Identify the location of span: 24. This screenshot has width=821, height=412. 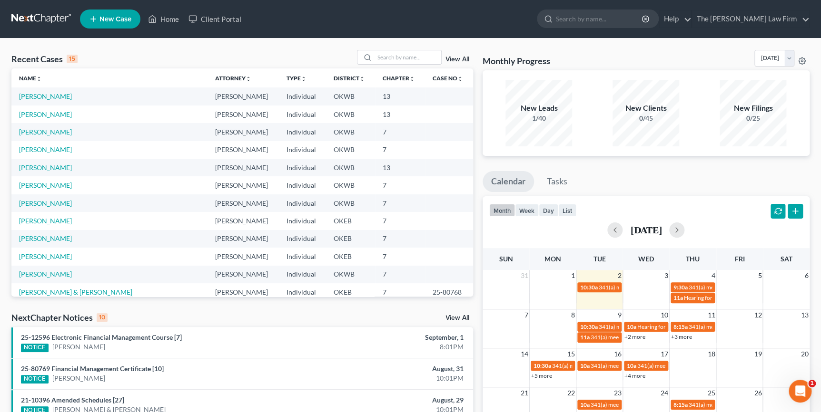
(664, 393).